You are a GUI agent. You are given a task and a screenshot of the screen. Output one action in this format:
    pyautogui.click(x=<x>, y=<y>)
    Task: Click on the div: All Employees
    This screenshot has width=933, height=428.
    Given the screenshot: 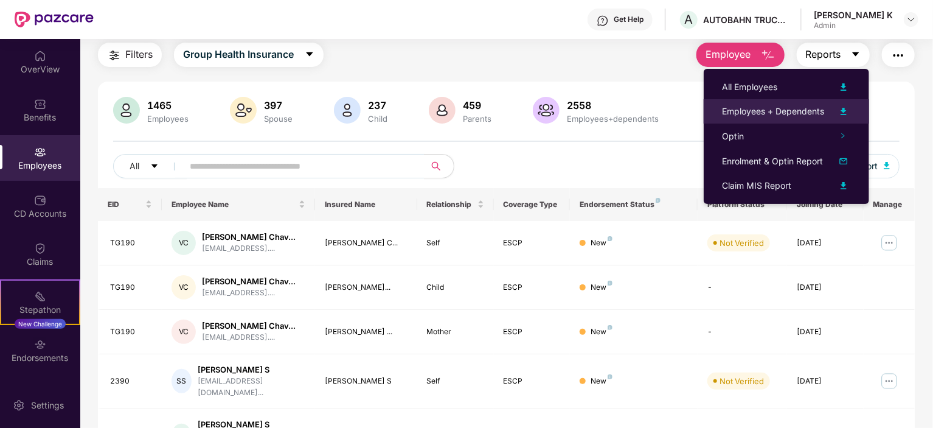 What is the action you would take?
    pyautogui.click(x=750, y=87)
    